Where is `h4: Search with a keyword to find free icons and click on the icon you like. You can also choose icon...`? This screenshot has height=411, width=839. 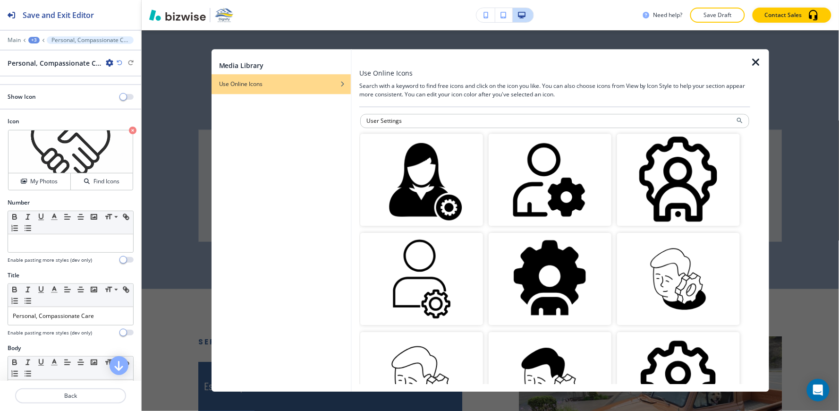
h4: Search with a keyword to find free icons and click on the icon you like. You can also choose icon... is located at coordinates (555, 90).